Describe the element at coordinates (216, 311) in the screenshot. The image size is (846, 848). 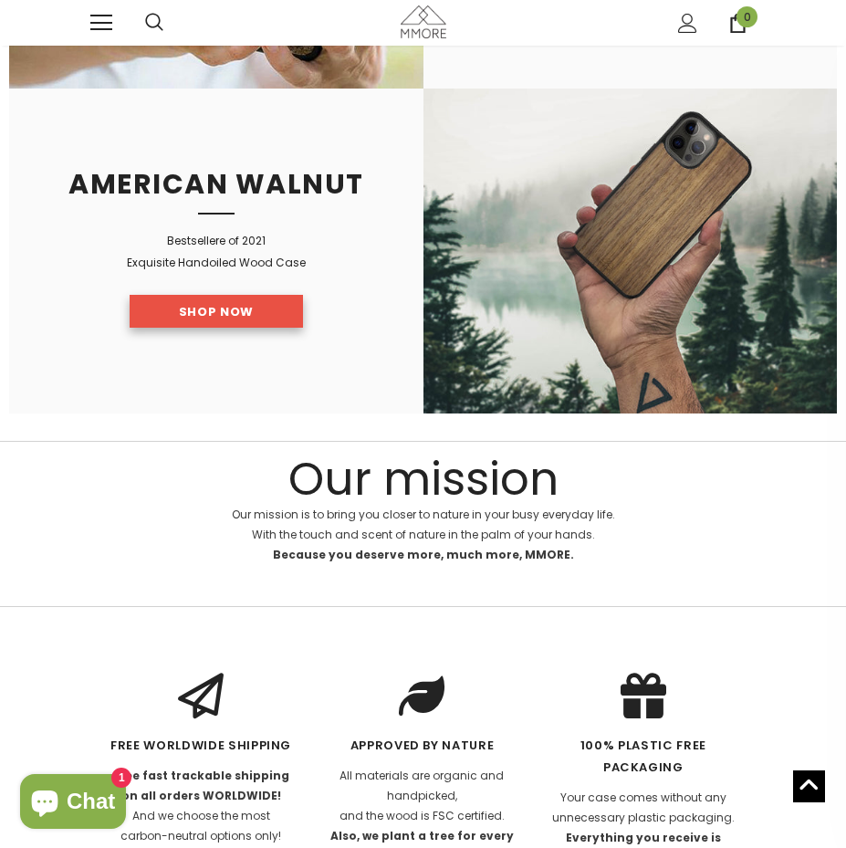
I see `span: Shop Now` at that location.